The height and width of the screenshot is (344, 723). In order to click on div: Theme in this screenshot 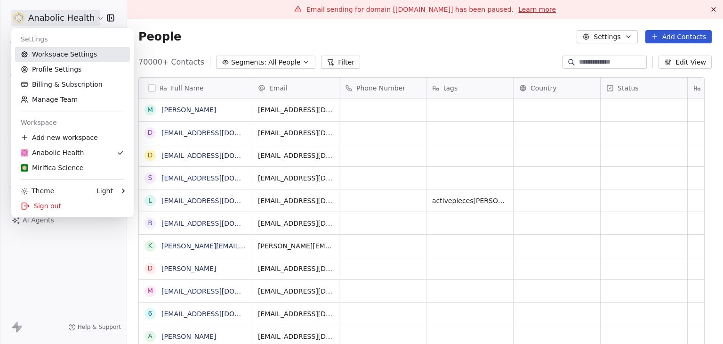, I will do `click(37, 191)`.